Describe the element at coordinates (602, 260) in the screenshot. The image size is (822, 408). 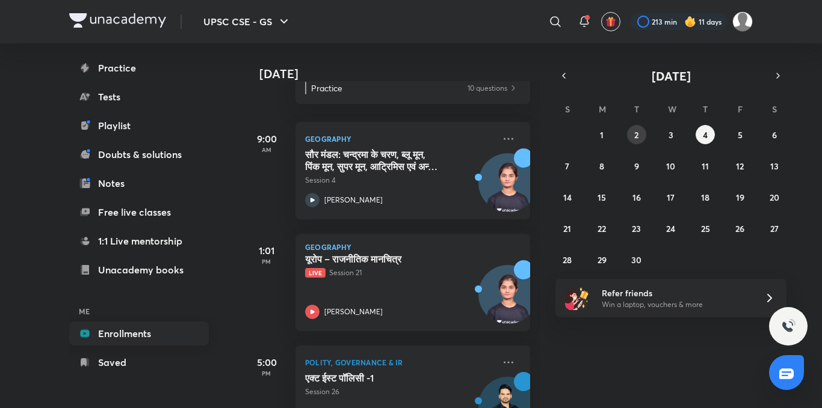
I see `button: September 29, 2025` at that location.